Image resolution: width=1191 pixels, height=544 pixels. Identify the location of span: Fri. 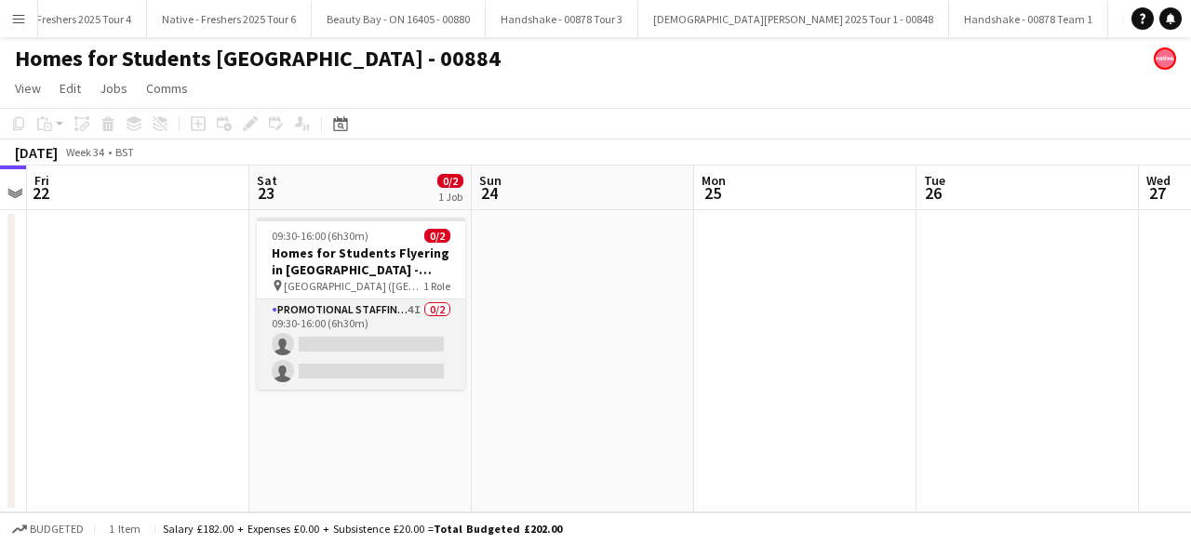
(42, 180).